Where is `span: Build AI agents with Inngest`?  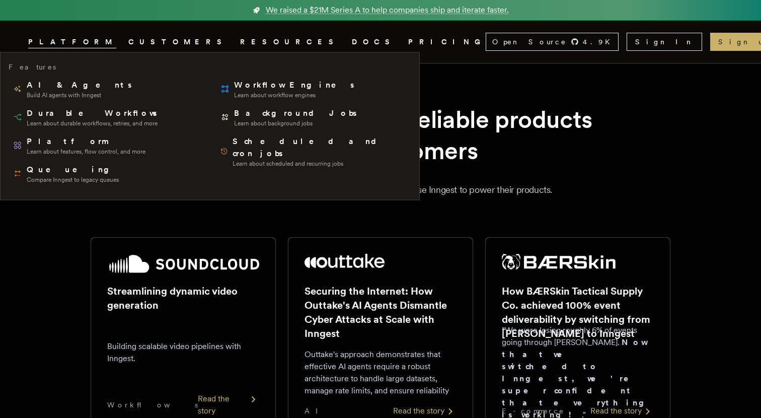 span: Build AI agents with Inngest is located at coordinates (80, 95).